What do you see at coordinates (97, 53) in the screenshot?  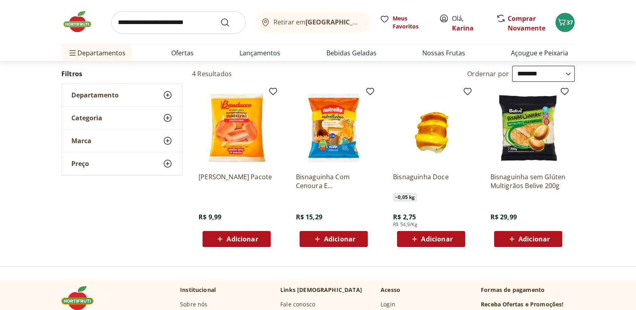 I see `span: Departamentos` at bounding box center [97, 53].